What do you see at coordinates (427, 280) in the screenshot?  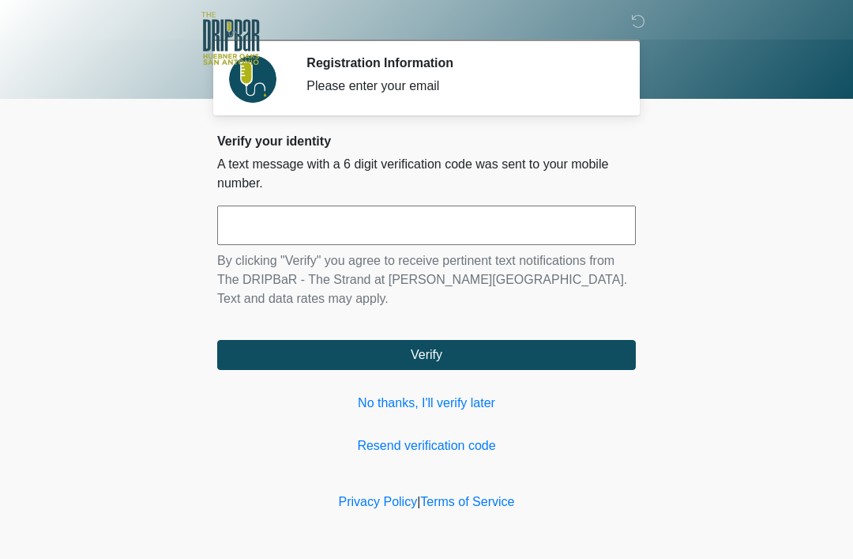 I see `p: By clicking "Verify" you agree to receive pertinent text notifications from The DRIPBaR - The Str...` at bounding box center [427, 280].